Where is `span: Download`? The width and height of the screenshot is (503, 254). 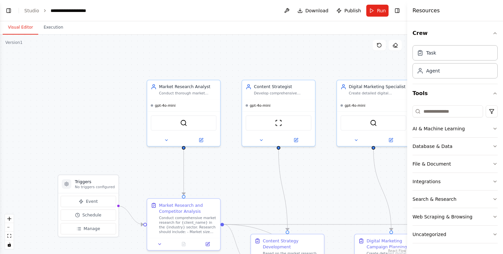 span: Download is located at coordinates (317, 11).